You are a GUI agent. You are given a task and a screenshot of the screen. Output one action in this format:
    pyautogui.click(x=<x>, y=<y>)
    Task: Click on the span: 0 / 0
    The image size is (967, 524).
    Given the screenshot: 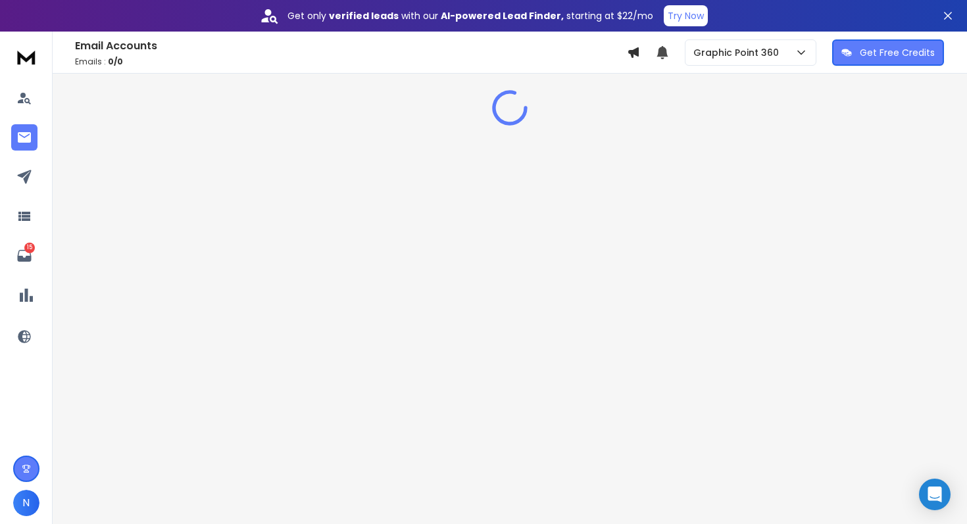 What is the action you would take?
    pyautogui.click(x=115, y=61)
    